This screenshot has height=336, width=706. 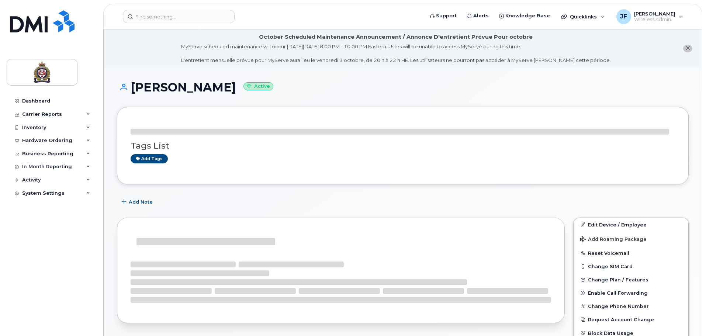 I want to click on button: Change Plan / Features, so click(x=631, y=280).